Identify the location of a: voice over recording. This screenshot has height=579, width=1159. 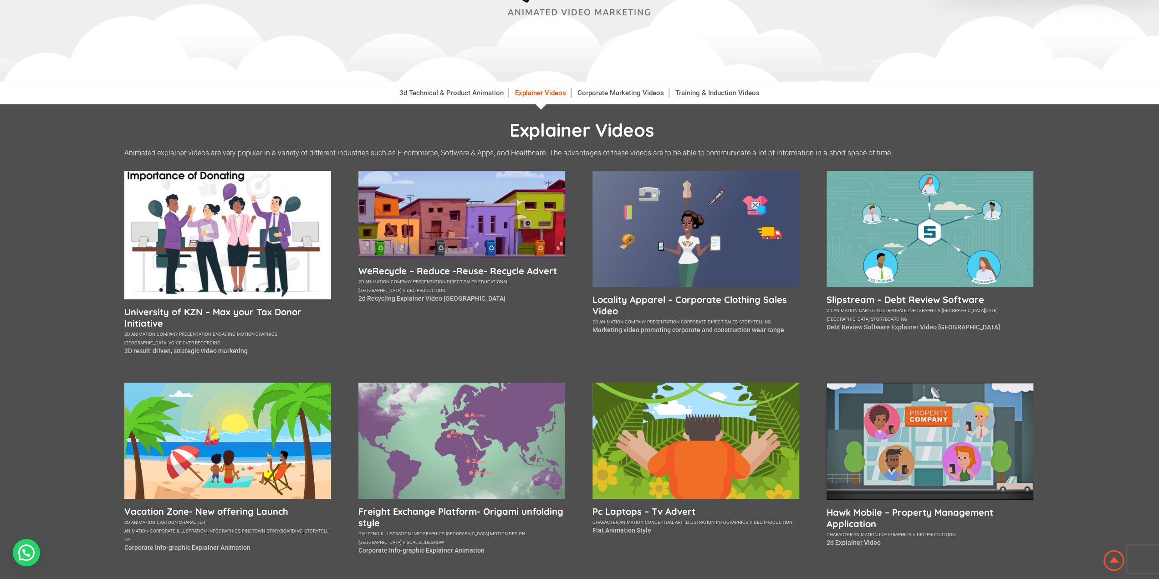
(195, 343).